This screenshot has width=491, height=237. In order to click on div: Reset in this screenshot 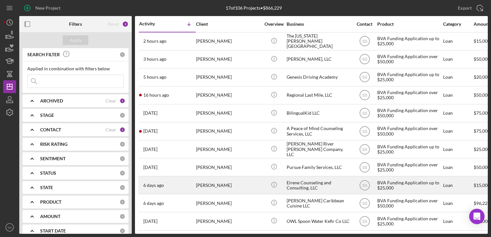, I will do `click(113, 24)`.